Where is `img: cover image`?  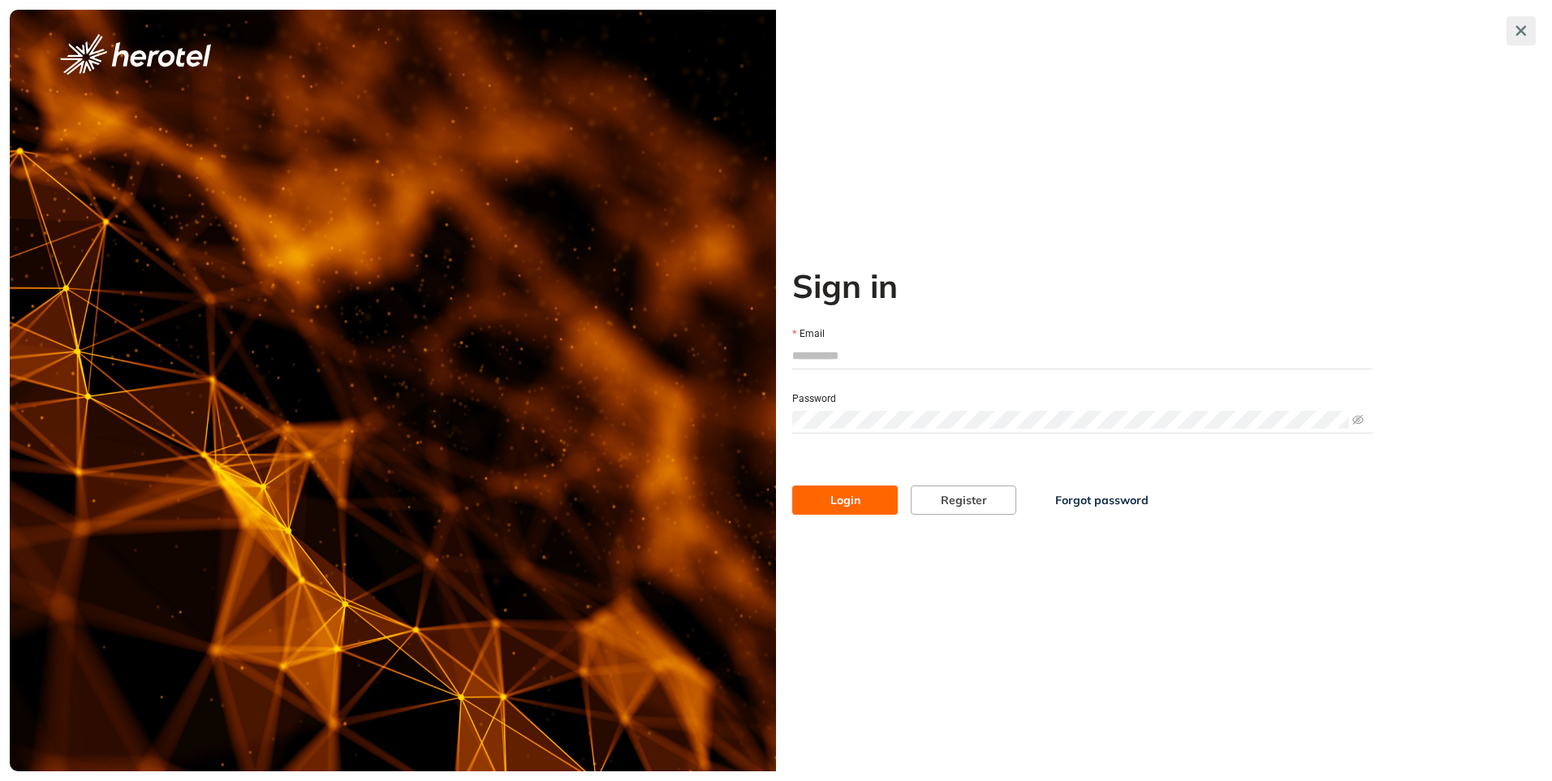
img: cover image is located at coordinates (393, 390).